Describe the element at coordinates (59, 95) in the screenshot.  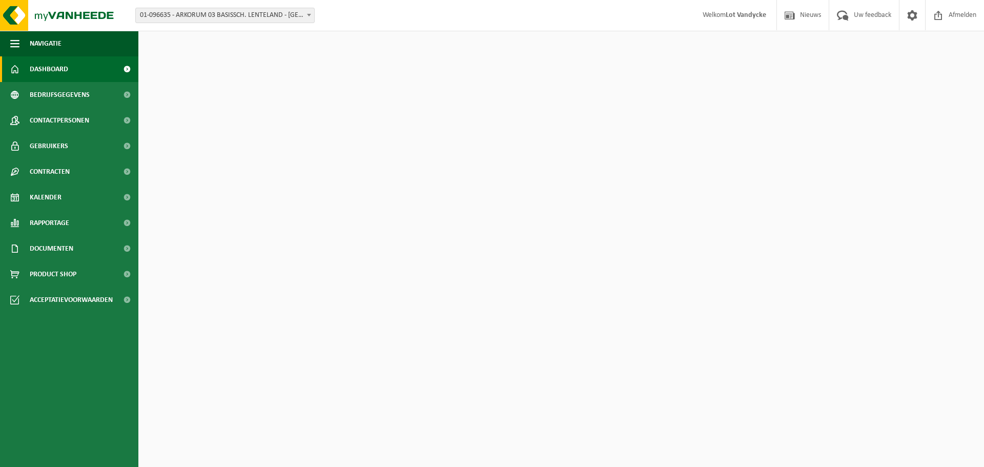
I see `span: Bedrijfsgegevens` at that location.